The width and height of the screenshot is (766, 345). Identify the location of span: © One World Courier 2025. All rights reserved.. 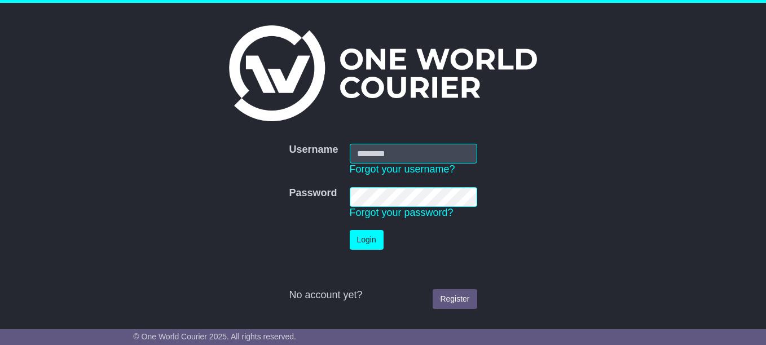
(214, 337).